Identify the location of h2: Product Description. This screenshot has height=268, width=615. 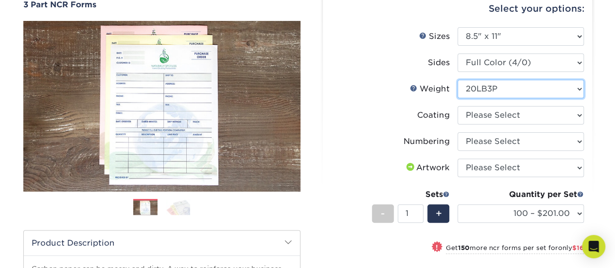
(162, 243).